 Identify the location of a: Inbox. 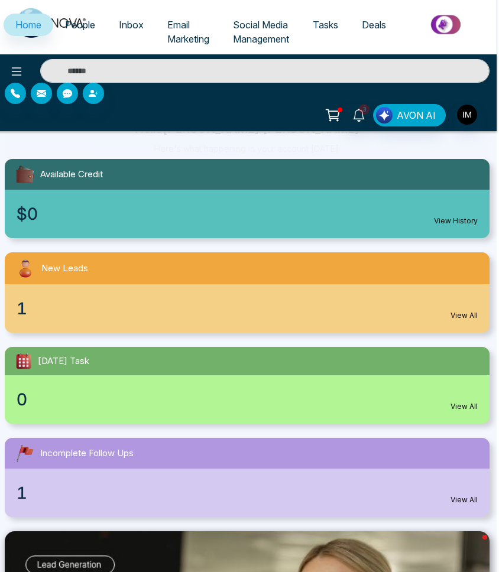
(131, 25).